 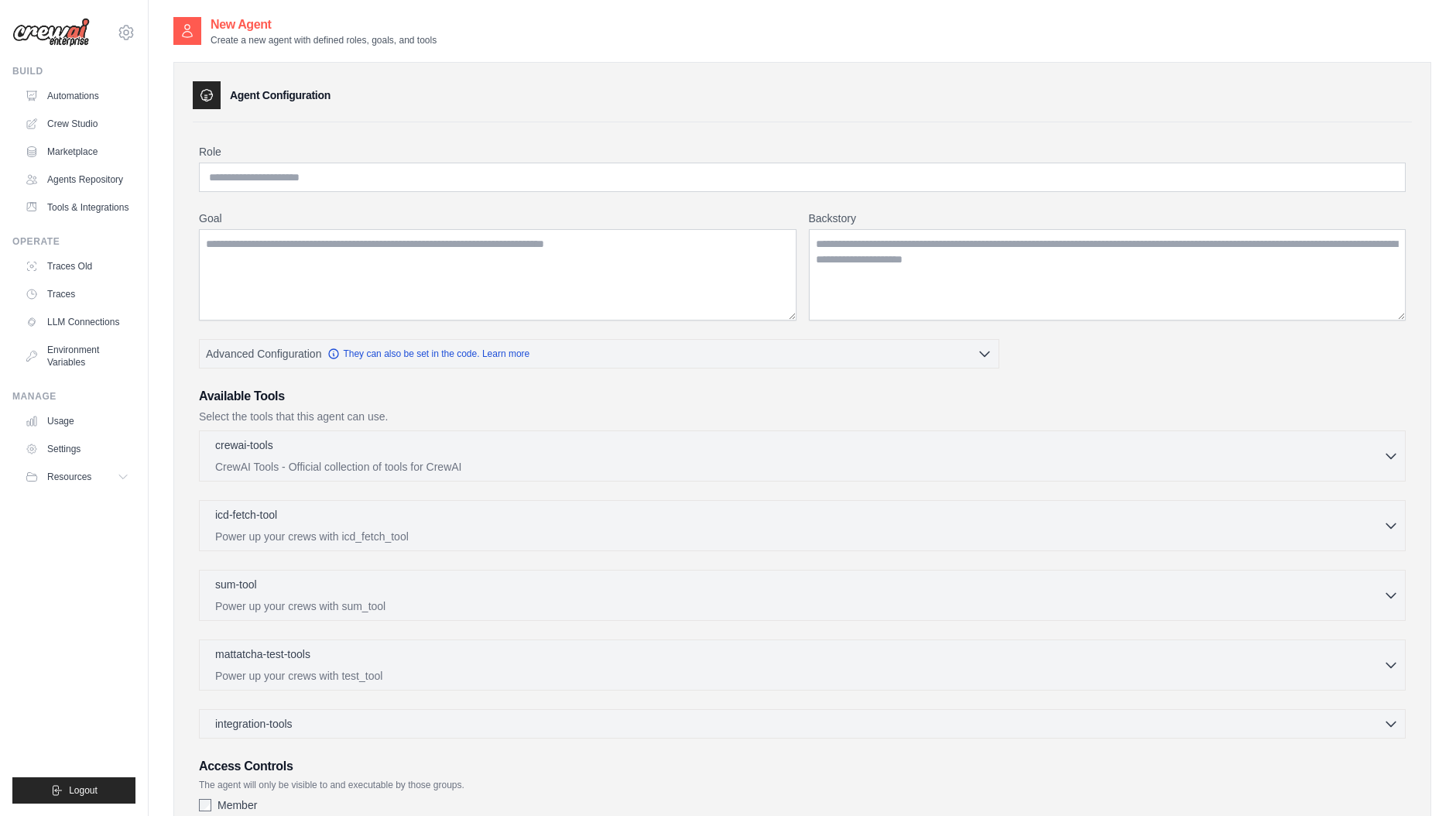 What do you see at coordinates (77, 96) in the screenshot?
I see `a: Automations` at bounding box center [77, 96].